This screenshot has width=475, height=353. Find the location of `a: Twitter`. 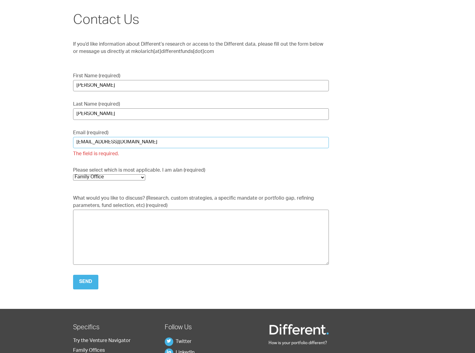

a: Twitter is located at coordinates (178, 342).